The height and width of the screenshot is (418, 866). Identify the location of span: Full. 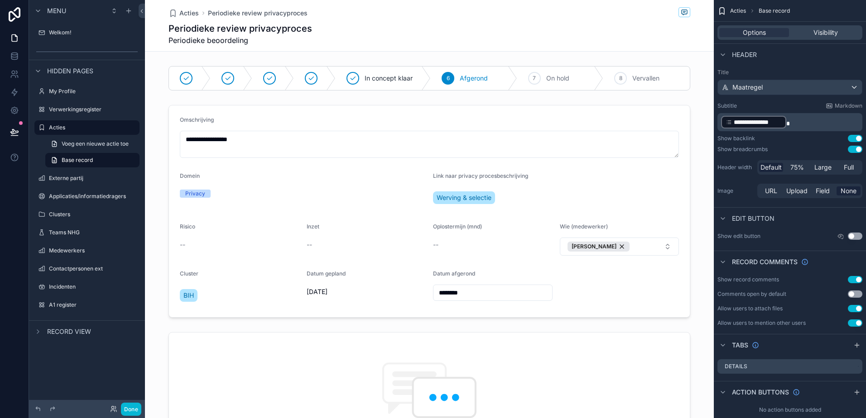
(848, 168).